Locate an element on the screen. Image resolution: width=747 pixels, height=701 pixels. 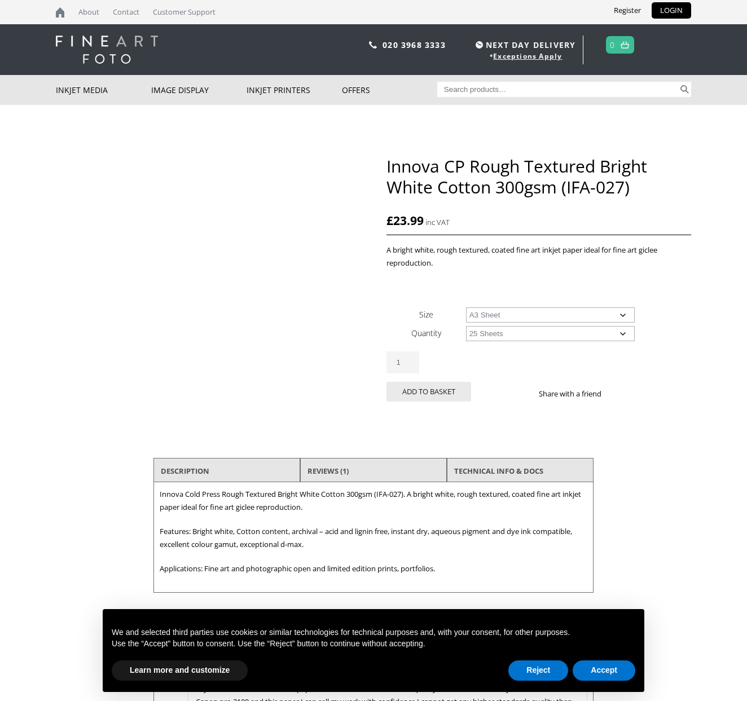
a: Inkjet Media is located at coordinates (103, 90).